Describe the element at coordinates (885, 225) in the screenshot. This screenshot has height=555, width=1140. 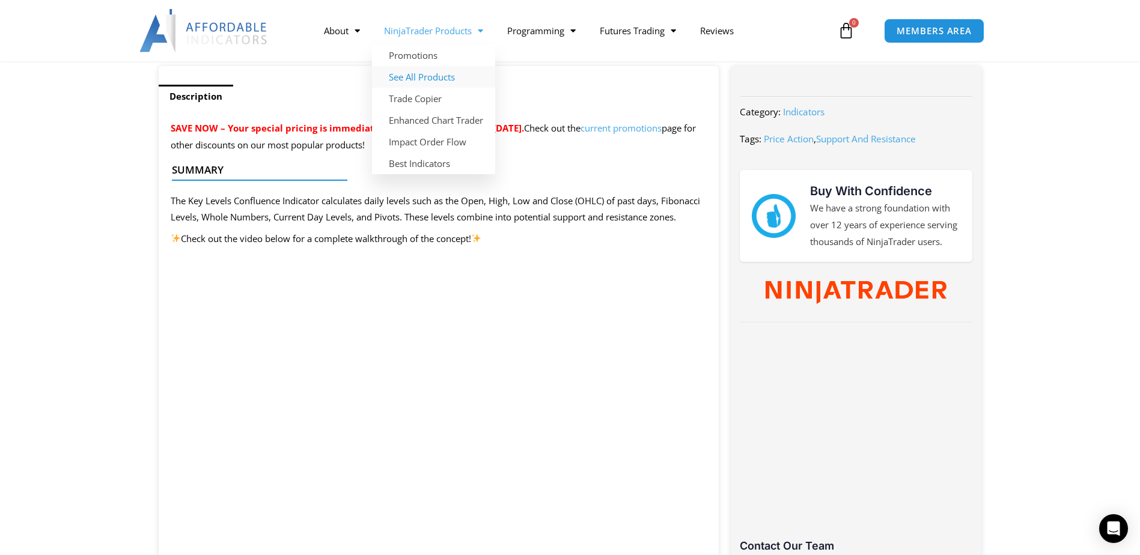
I see `p: We have a strong foundation with over 12 years of experience serving thousands of NinjaTrader users.` at that location.